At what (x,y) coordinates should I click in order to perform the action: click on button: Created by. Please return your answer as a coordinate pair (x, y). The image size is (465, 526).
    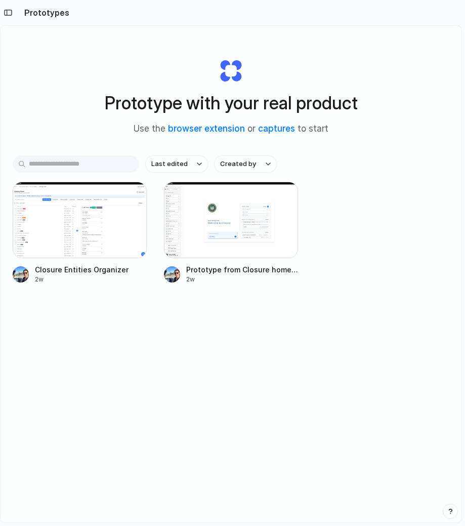
    Looking at the image, I should click on (246, 164).